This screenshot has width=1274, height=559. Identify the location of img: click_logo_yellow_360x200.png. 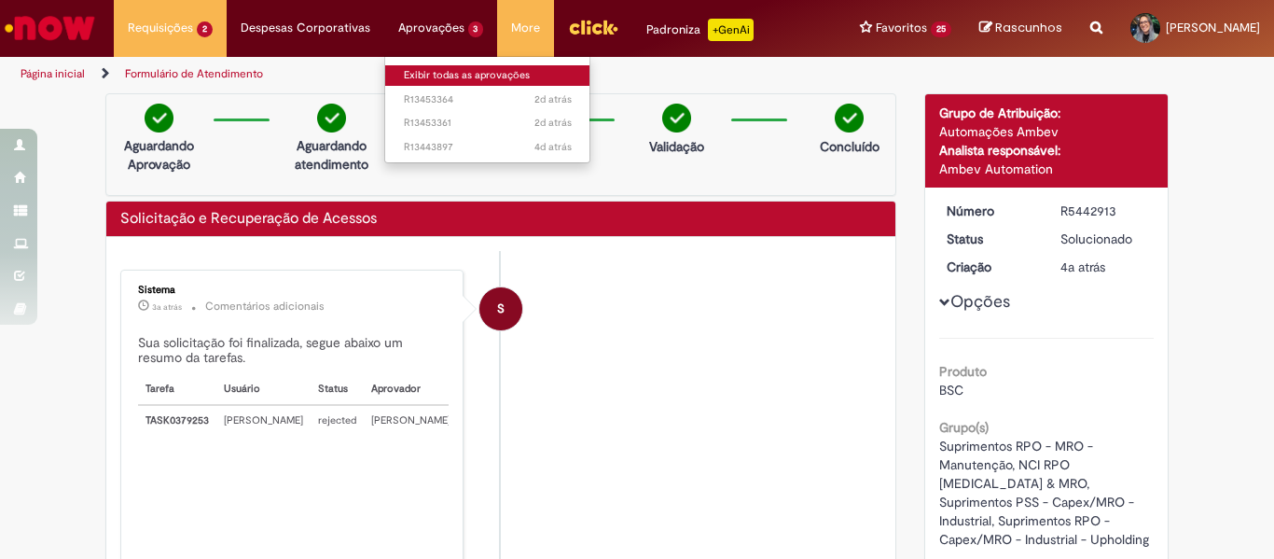
(593, 27).